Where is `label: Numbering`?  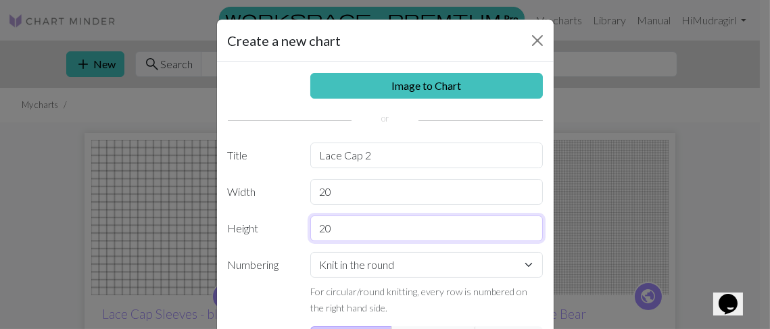
label: Numbering is located at coordinates (261, 284).